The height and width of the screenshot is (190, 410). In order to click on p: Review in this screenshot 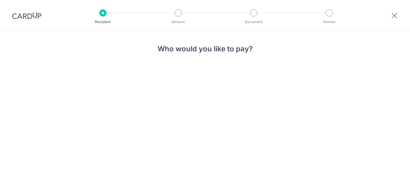, I will do `click(330, 22)`.